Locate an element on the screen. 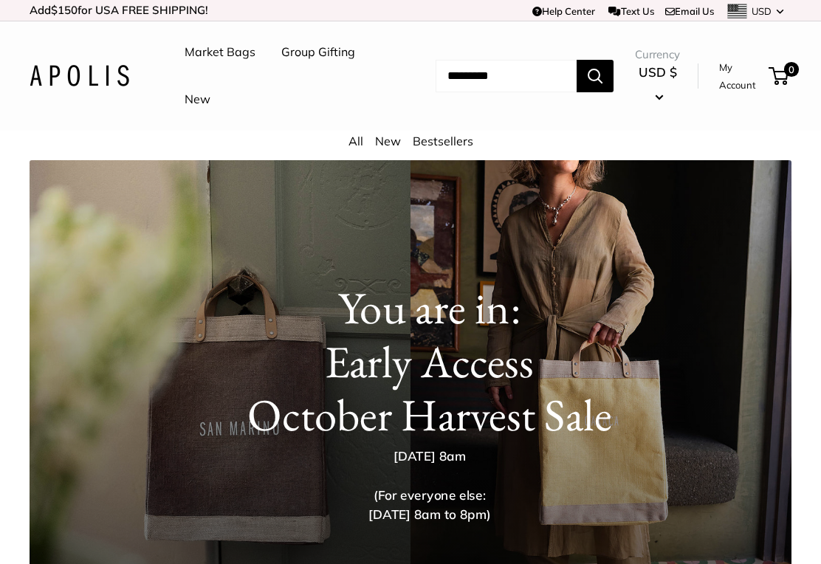 The width and height of the screenshot is (821, 564). h1: You are in: Early Access October Harvest Sale is located at coordinates (430, 361).